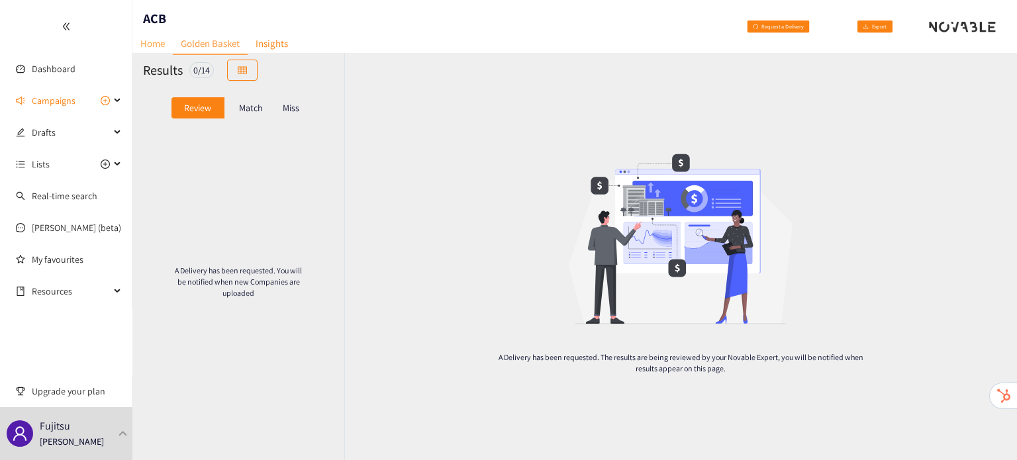  I want to click on span: table, so click(242, 71).